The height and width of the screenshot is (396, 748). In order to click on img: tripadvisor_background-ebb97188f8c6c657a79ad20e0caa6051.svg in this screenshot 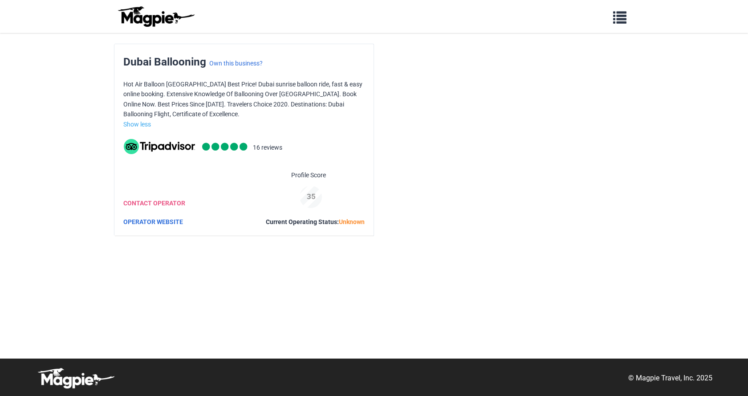, I will do `click(159, 147)`.